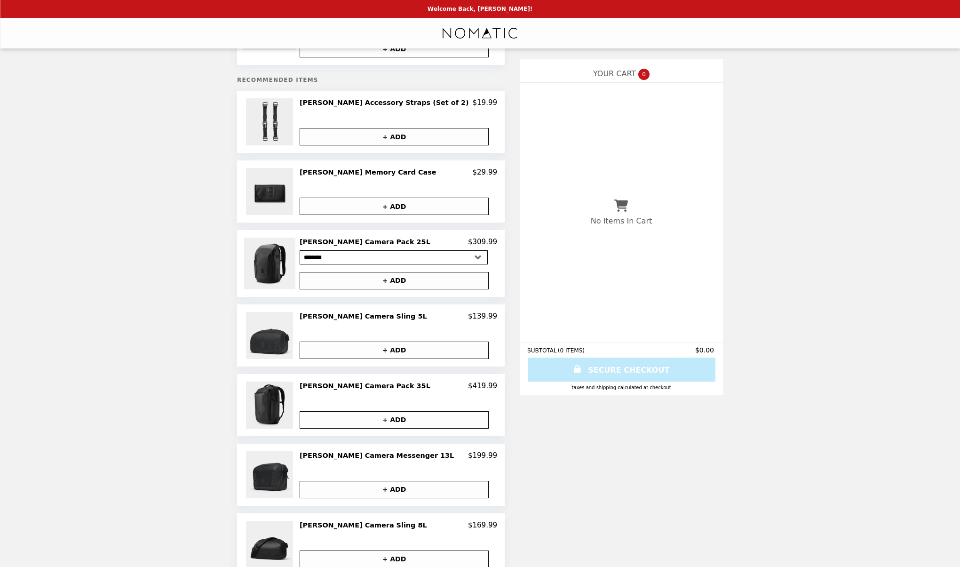 The width and height of the screenshot is (960, 567). What do you see at coordinates (614, 73) in the screenshot?
I see `span: YOUR CART` at bounding box center [614, 73].